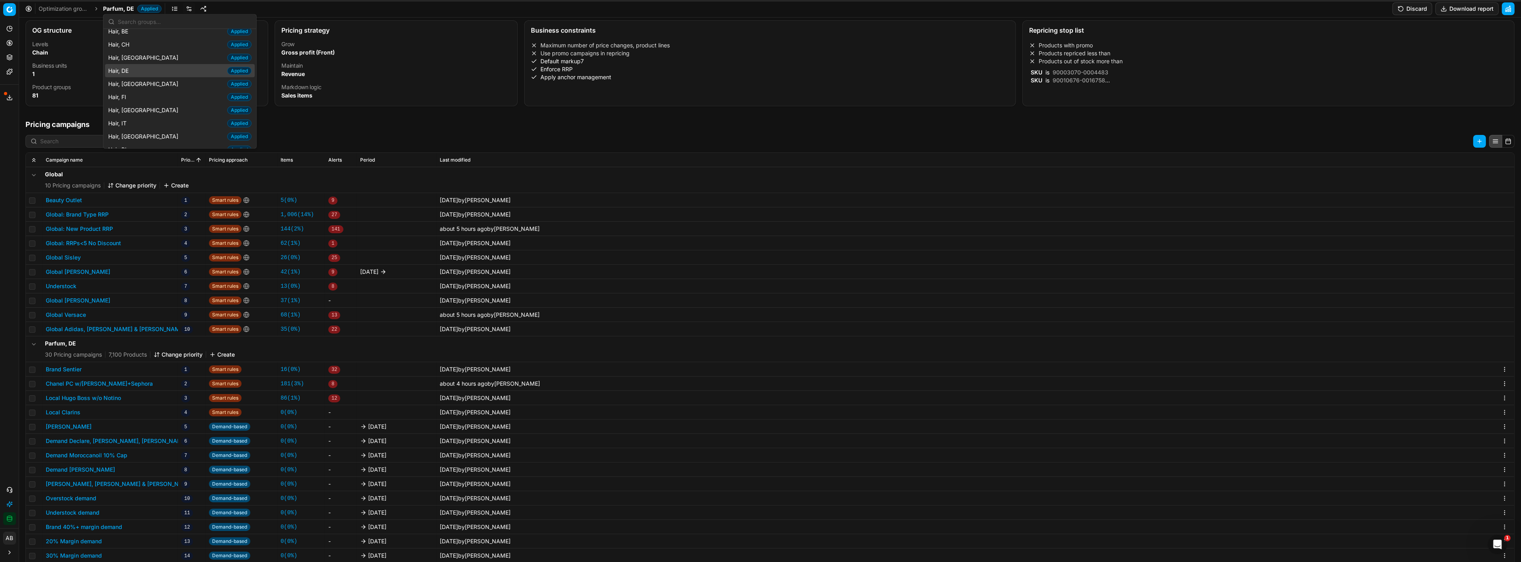 The image size is (1521, 562). I want to click on span: 3, so click(186, 398).